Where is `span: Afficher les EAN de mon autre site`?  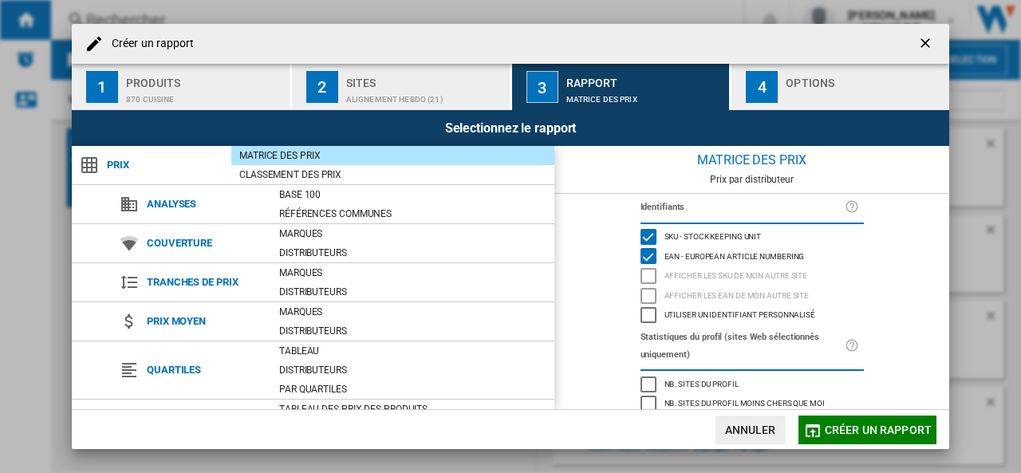 span: Afficher les EAN de mon autre site is located at coordinates (737, 294).